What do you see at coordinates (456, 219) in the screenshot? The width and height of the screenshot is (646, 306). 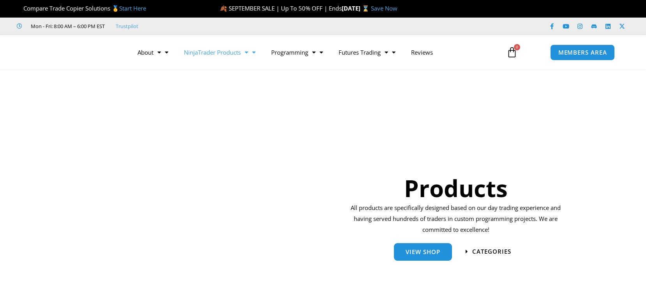 I see `p: All products are specifically designed based on our day trading experience and having served hund...` at bounding box center [456, 219].